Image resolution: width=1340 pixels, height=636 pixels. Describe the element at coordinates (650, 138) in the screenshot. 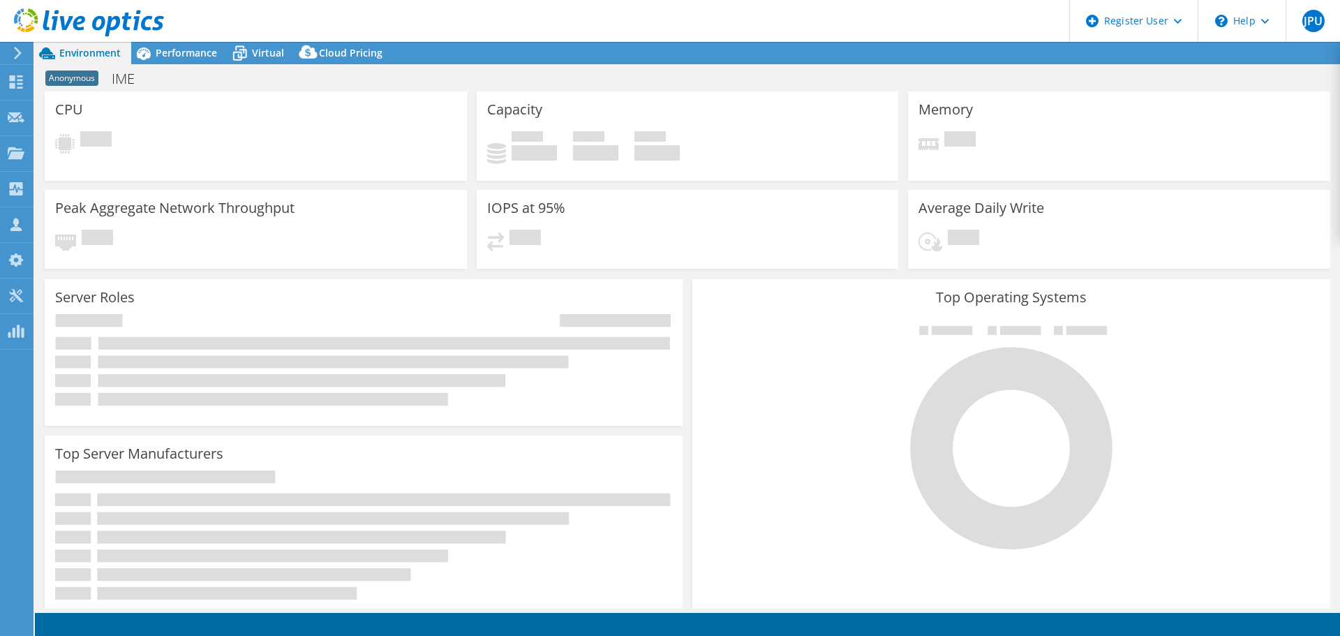

I see `span: Total` at that location.